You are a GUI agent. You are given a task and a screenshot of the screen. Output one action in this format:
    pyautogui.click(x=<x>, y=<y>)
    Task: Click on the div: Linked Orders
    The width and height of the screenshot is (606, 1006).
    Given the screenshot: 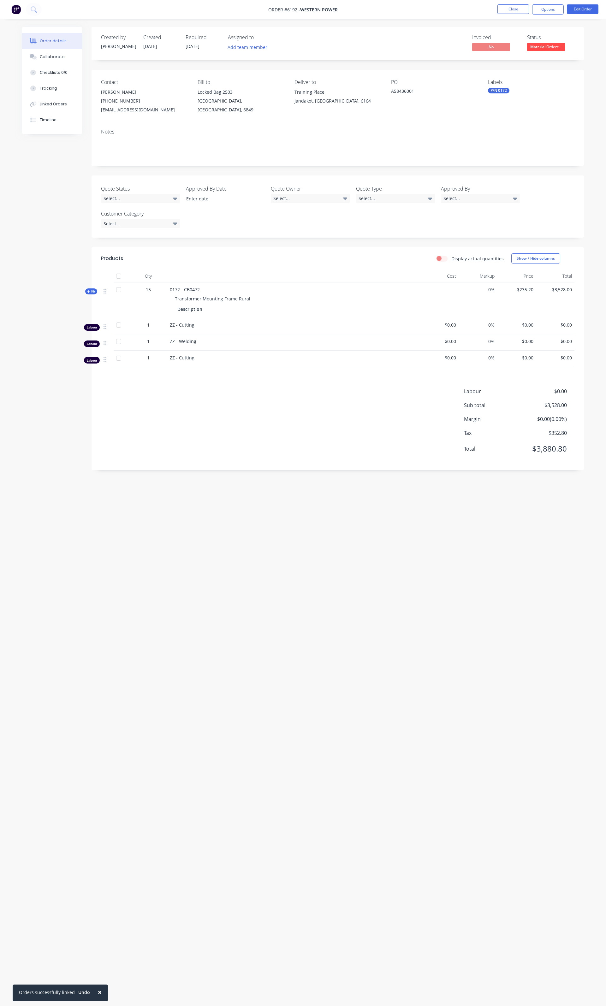 What is the action you would take?
    pyautogui.click(x=53, y=104)
    